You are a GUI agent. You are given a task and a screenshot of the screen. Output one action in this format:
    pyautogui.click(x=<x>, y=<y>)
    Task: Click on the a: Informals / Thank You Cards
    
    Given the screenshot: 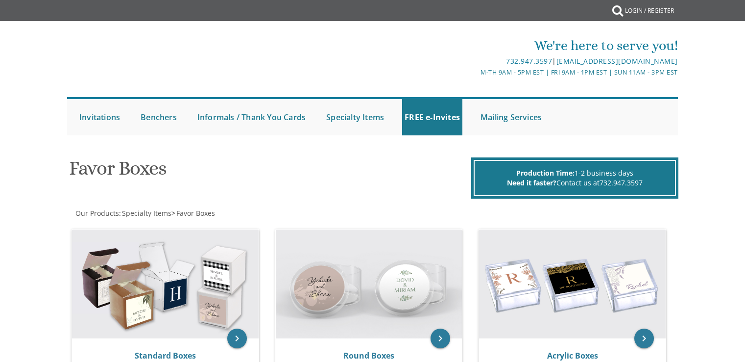 What is the action you would take?
    pyautogui.click(x=251, y=117)
    